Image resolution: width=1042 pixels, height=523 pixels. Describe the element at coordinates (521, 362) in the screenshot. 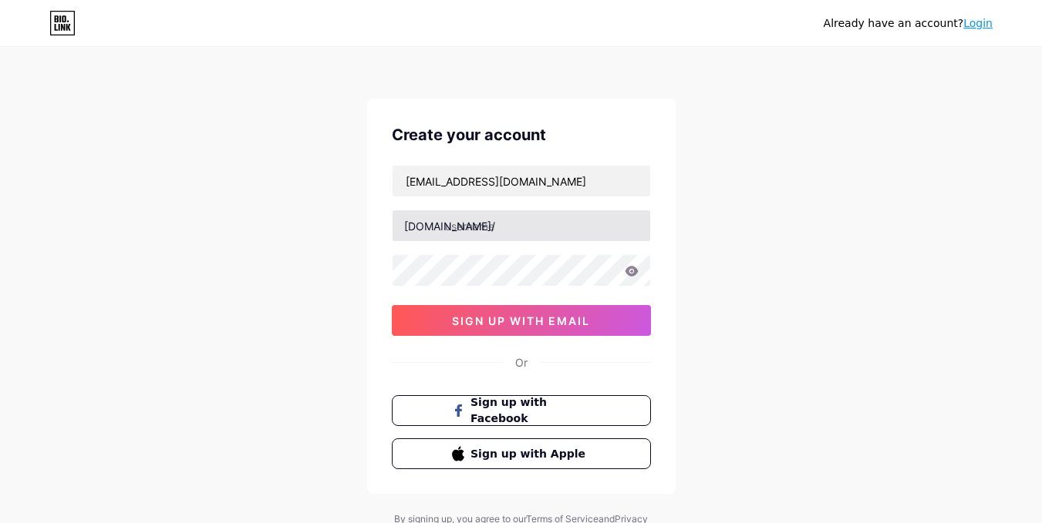

I see `div: Or` at that location.